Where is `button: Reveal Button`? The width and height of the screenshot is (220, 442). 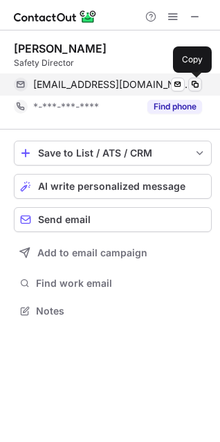
button: Reveal Button is located at coordinates (174, 107).